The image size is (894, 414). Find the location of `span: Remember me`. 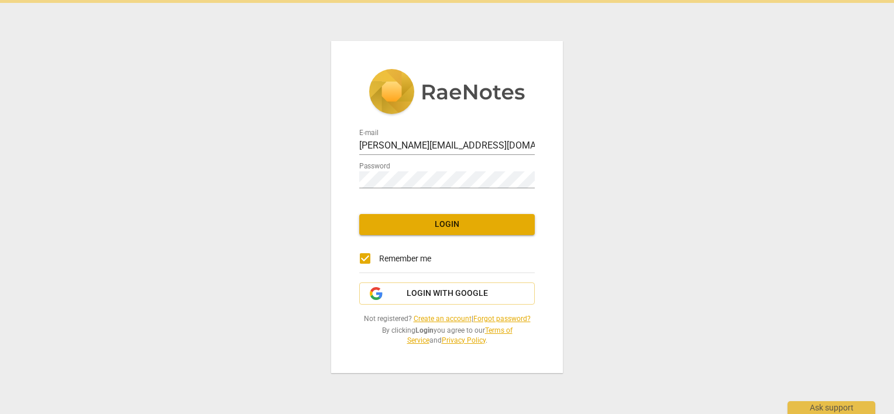

span: Remember me is located at coordinates (405, 259).